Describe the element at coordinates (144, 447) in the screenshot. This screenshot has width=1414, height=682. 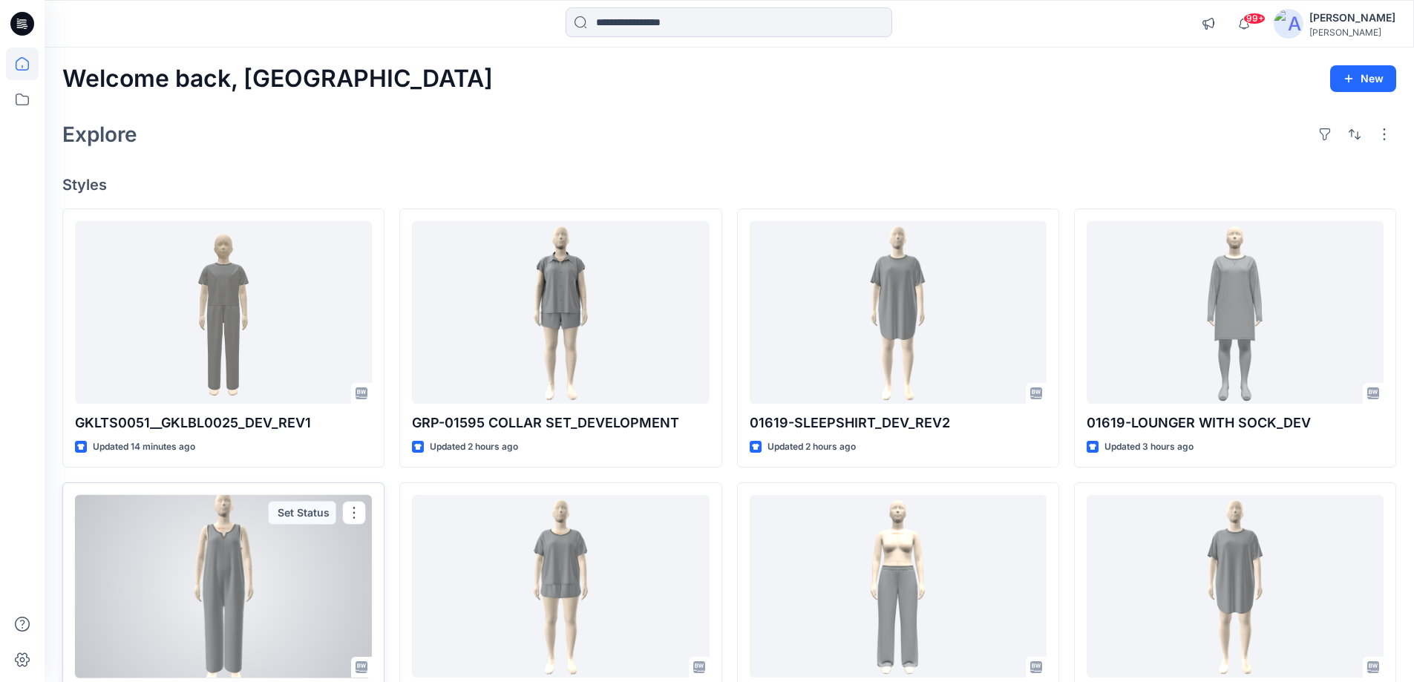
I see `p: Updated 14 minutes ago` at that location.